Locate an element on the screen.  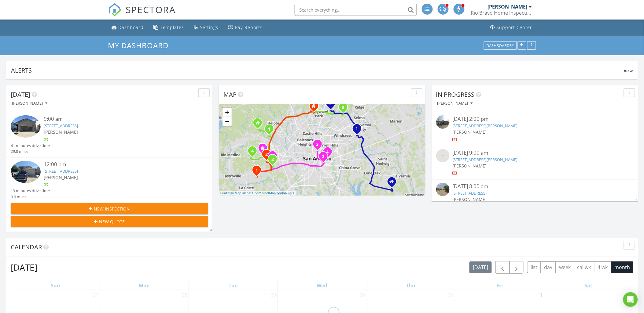
span: New Quote is located at coordinates (112, 222).